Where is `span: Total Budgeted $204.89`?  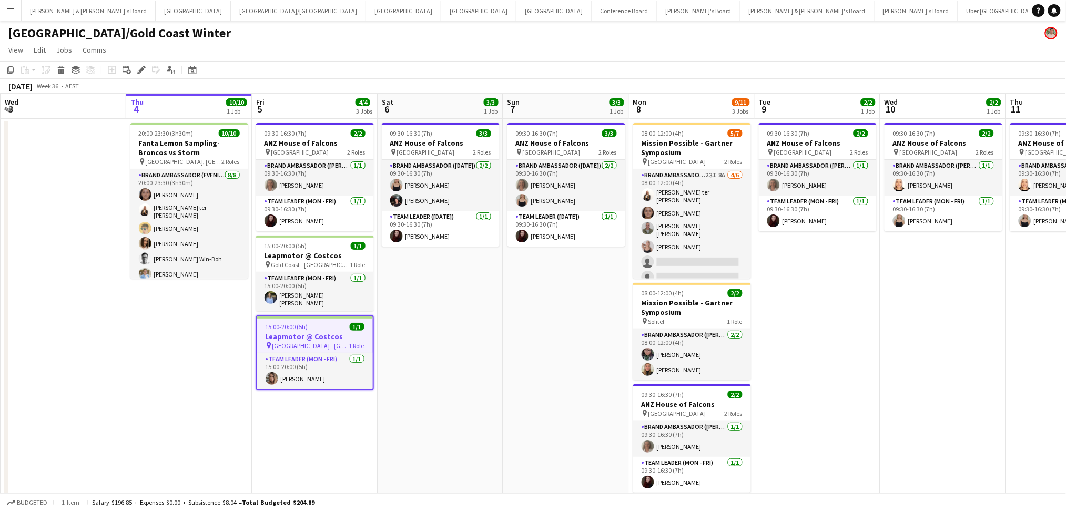
span: Total Budgeted $204.89 is located at coordinates (278, 502).